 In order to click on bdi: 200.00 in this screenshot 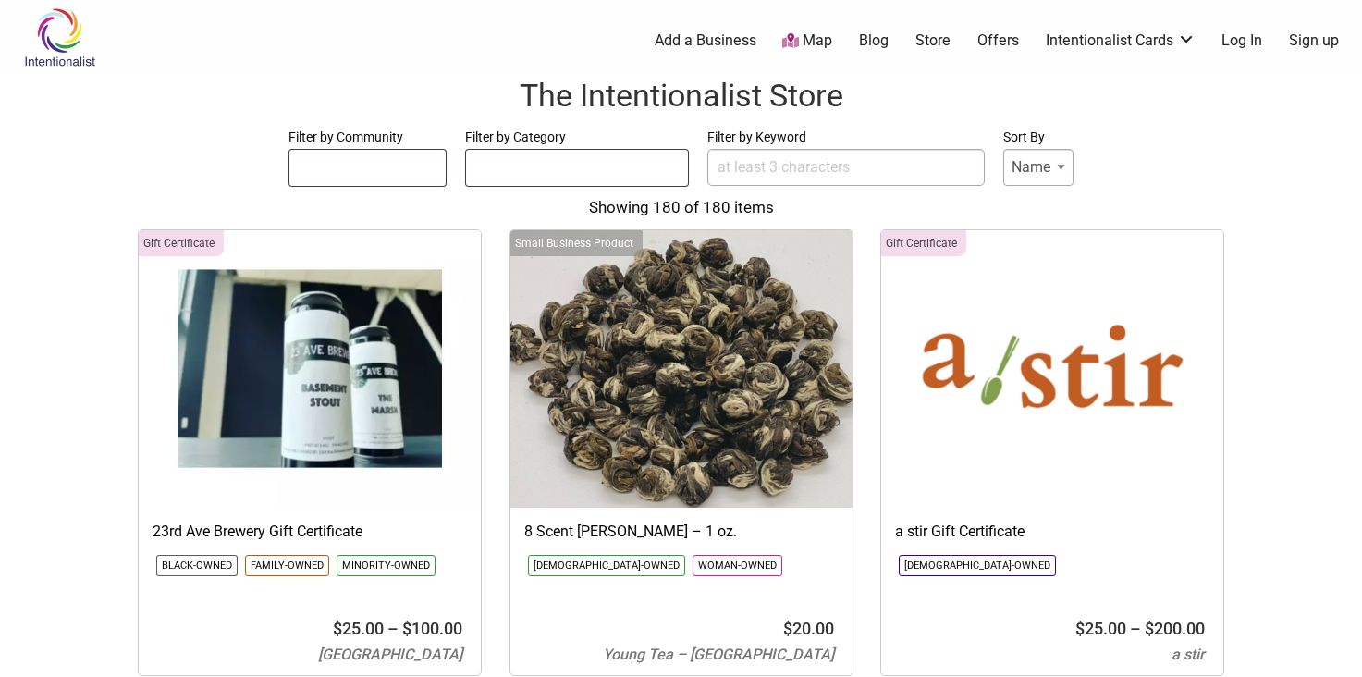, I will do `click(1174, 628)`.